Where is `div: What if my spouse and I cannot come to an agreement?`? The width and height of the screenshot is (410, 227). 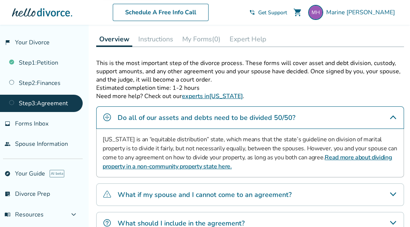 div: What if my spouse and I cannot come to an agreement? is located at coordinates (250, 195).